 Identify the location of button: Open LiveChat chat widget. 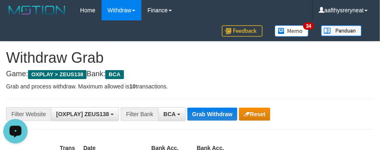
(15, 15).